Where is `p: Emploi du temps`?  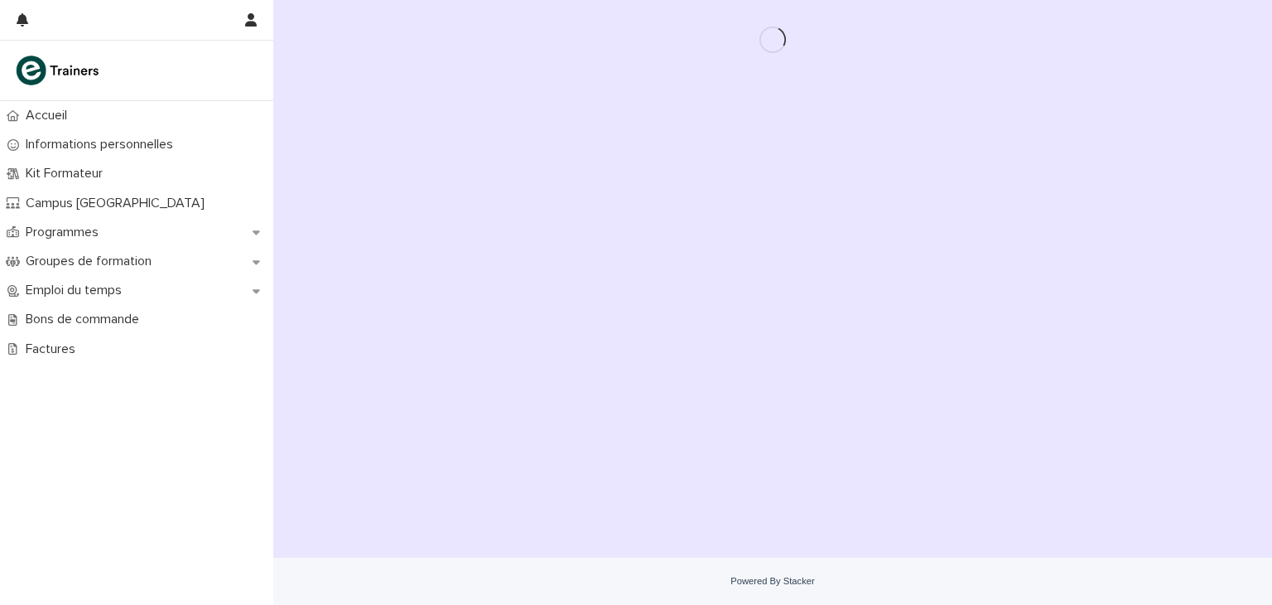
p: Emploi du temps is located at coordinates (77, 290).